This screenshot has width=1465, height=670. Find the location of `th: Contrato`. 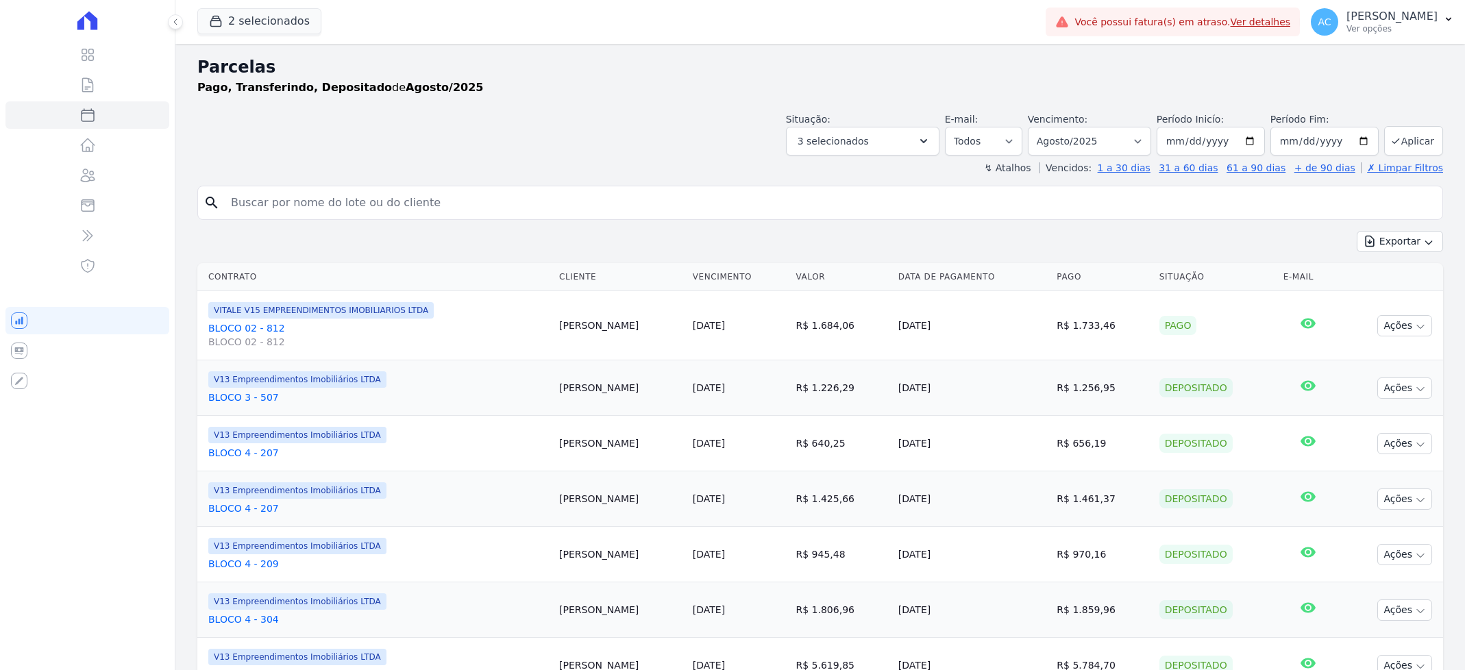

th: Contrato is located at coordinates (375, 277).